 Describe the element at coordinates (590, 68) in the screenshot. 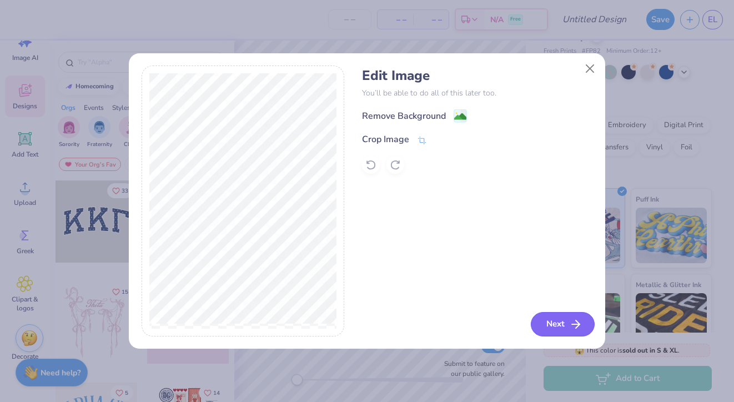

I see `button: Close` at that location.